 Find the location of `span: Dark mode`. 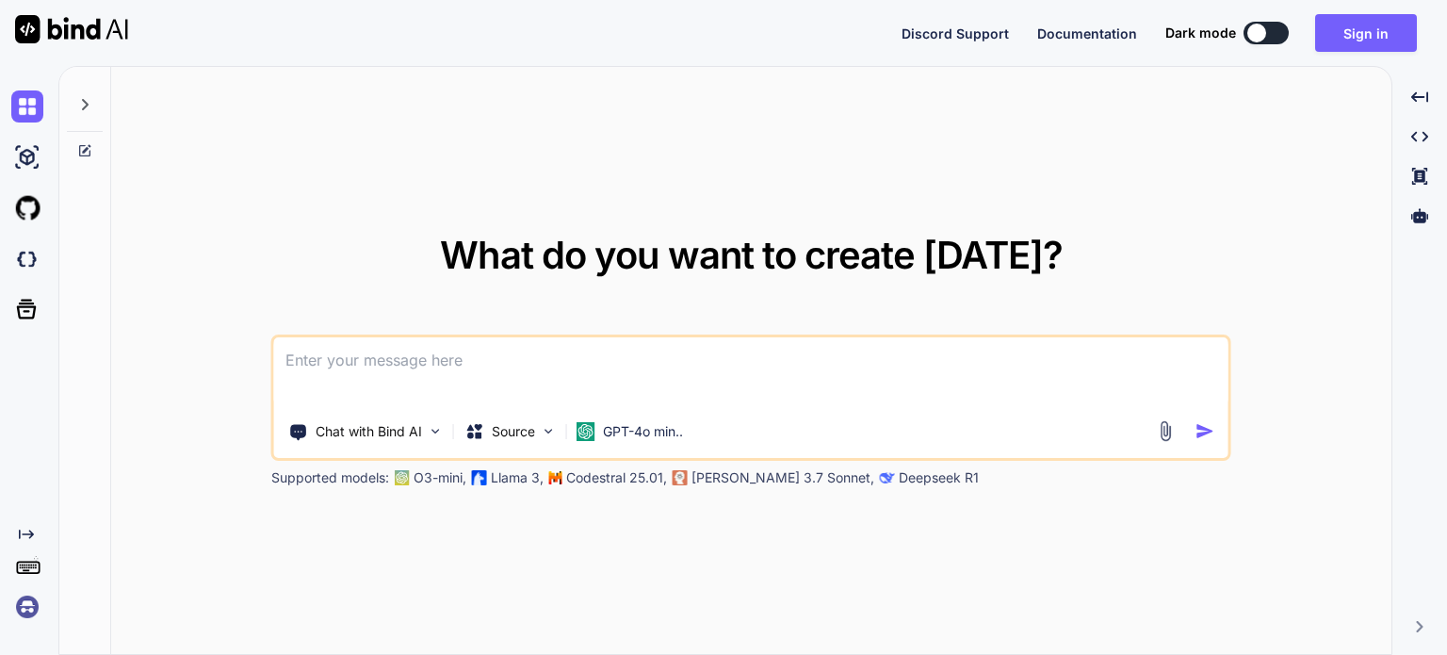

span: Dark mode is located at coordinates (1200, 33).